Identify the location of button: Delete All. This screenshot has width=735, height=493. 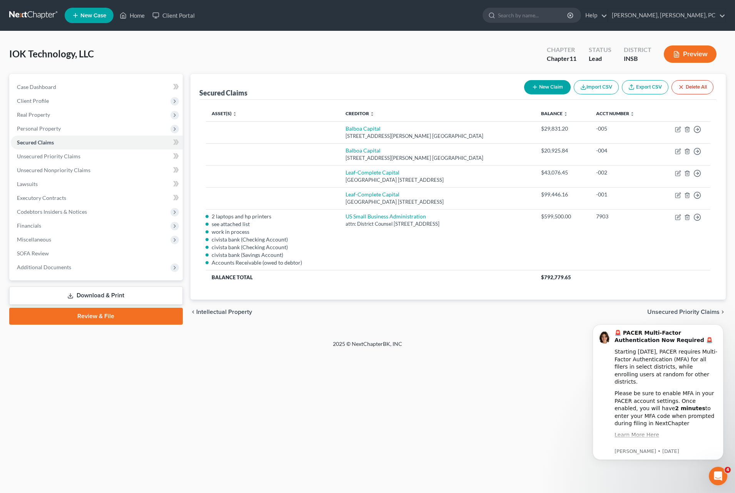
(693, 87).